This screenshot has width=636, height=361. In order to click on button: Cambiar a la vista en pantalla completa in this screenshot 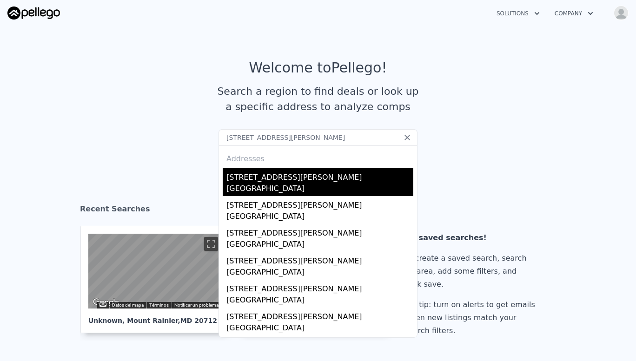, I will do `click(211, 244)`.